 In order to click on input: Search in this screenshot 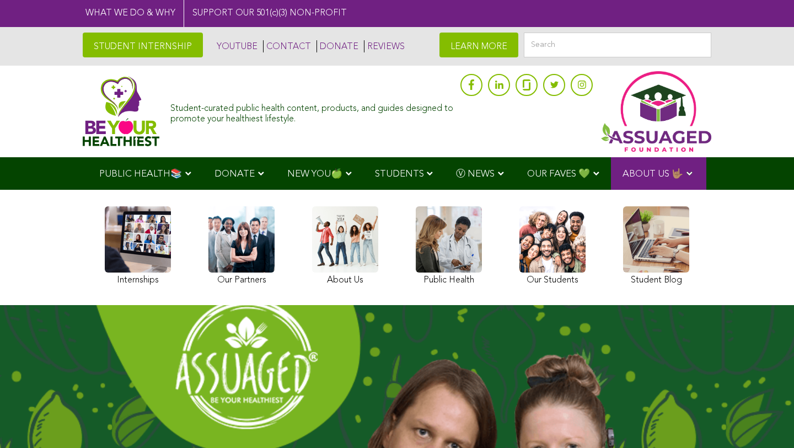, I will do `click(618, 45)`.